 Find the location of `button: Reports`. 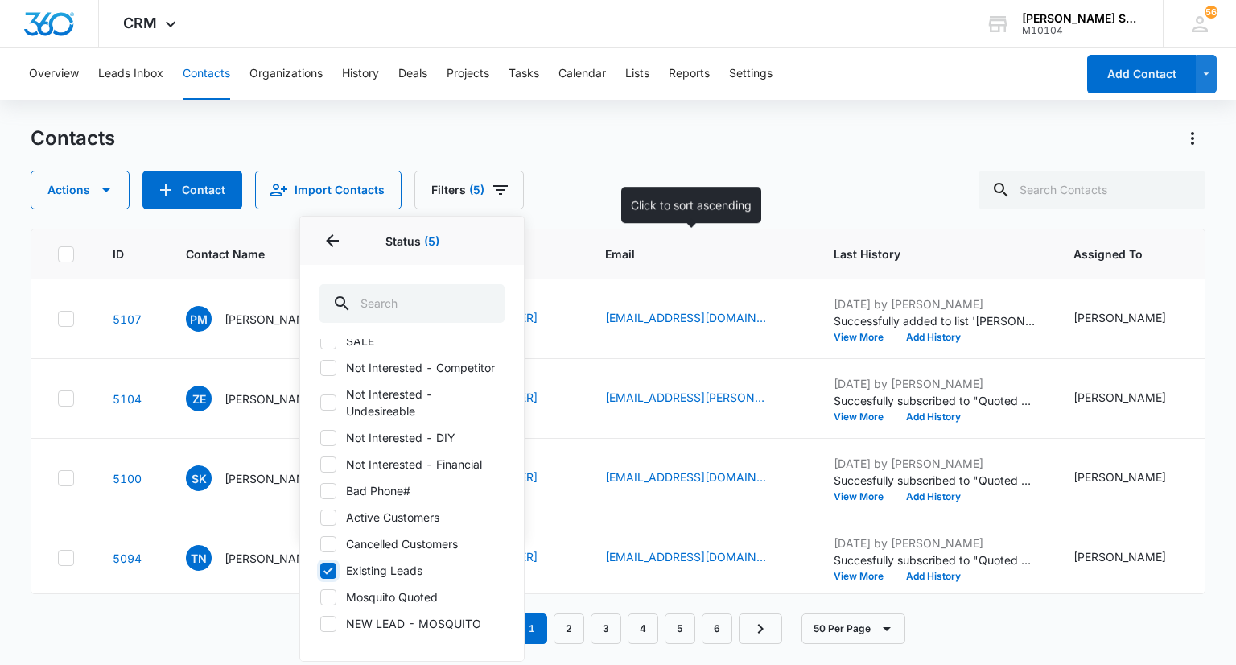

button: Reports is located at coordinates (689, 74).